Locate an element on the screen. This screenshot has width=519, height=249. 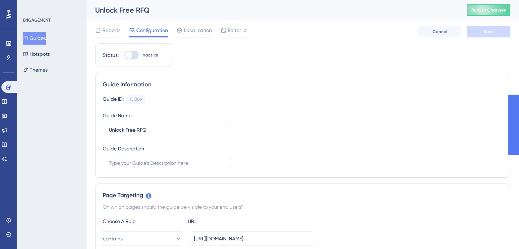
div: Status: is located at coordinates (111, 55).